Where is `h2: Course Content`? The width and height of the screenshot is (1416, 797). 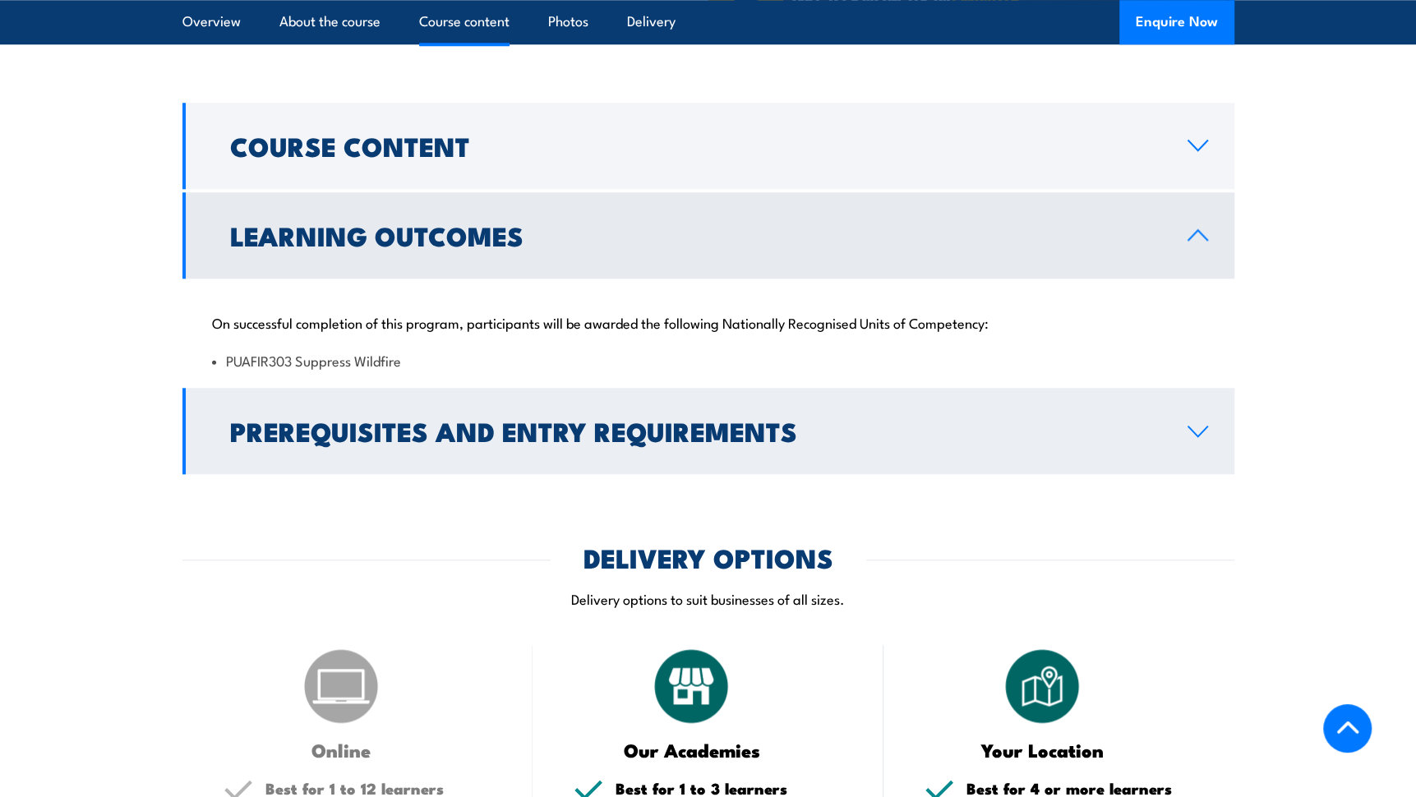 h2: Course Content is located at coordinates (695, 145).